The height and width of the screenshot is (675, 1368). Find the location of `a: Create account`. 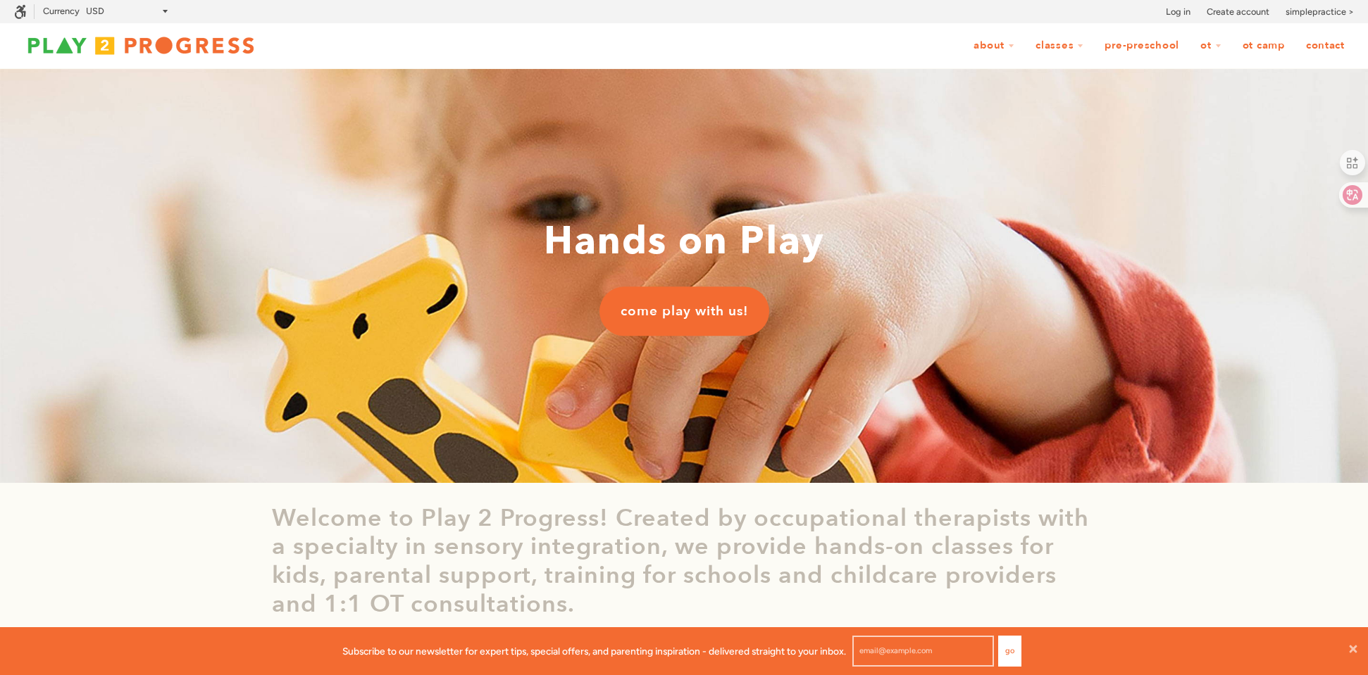

a: Create account is located at coordinates (1238, 12).